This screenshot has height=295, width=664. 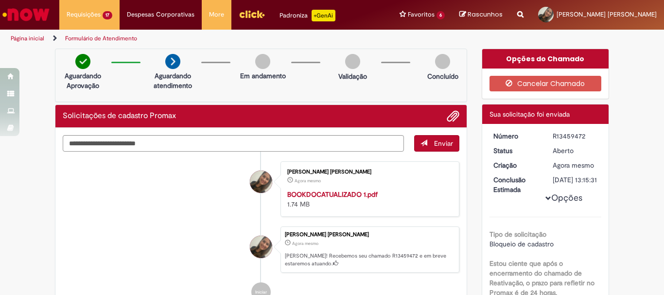 I want to click on ul: Trilhas de página, so click(x=221, y=38).